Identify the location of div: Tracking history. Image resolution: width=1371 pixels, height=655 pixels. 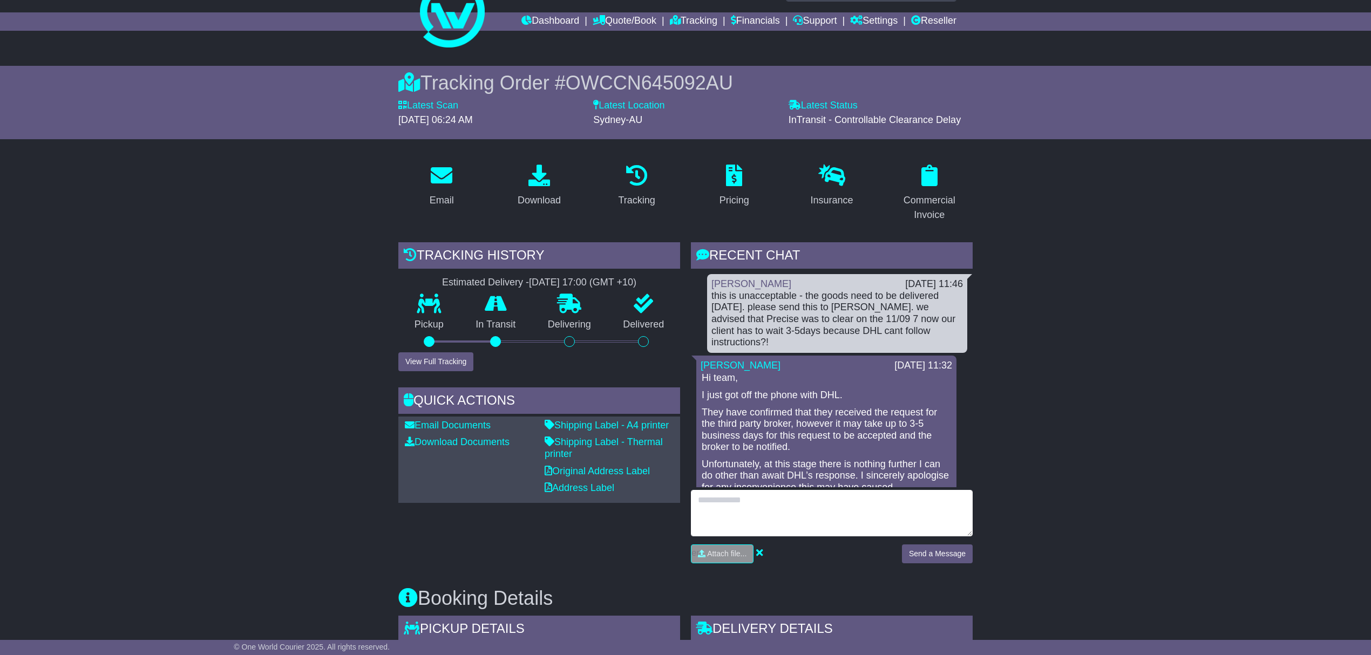
(539, 257).